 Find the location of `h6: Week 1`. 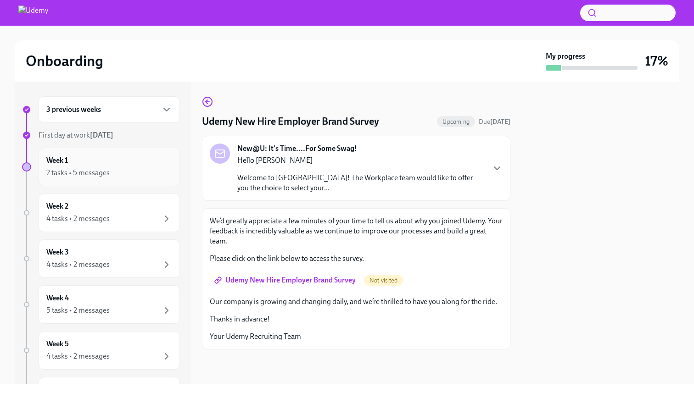

h6: Week 1 is located at coordinates (57, 161).